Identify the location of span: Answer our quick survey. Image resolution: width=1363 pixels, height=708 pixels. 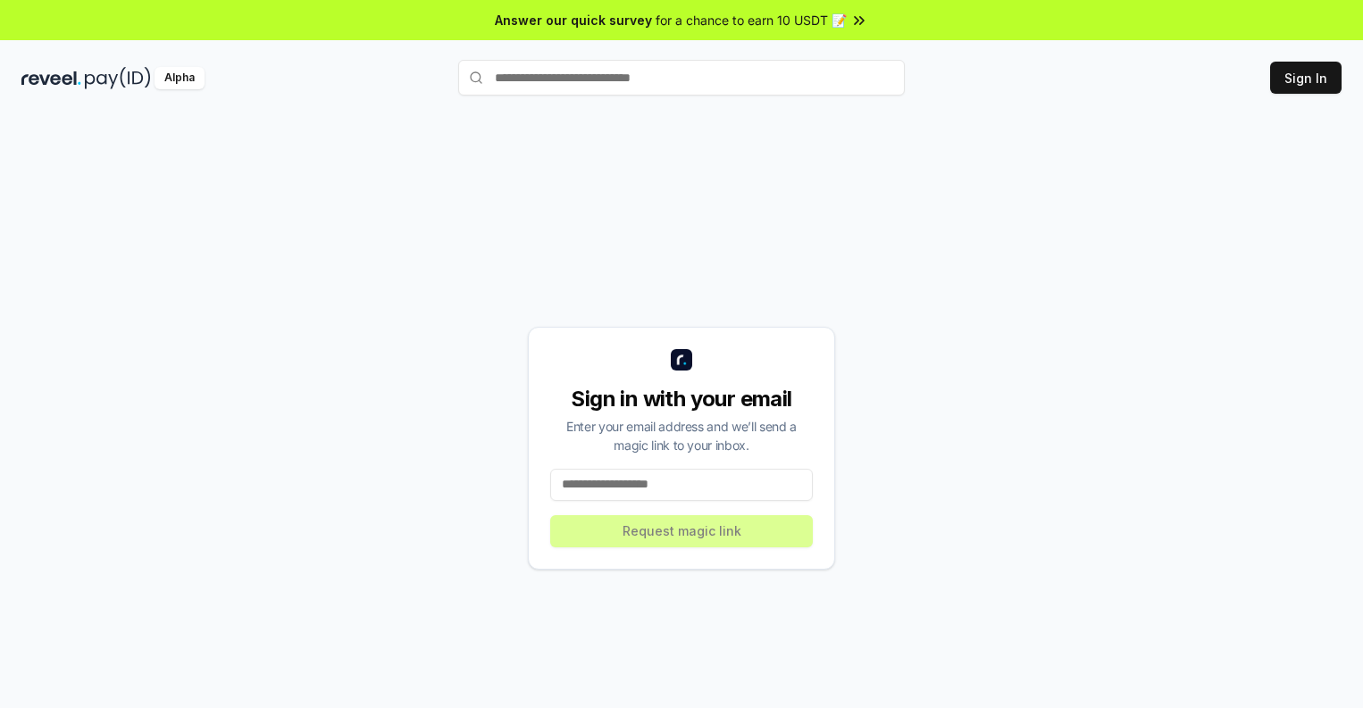
(573, 20).